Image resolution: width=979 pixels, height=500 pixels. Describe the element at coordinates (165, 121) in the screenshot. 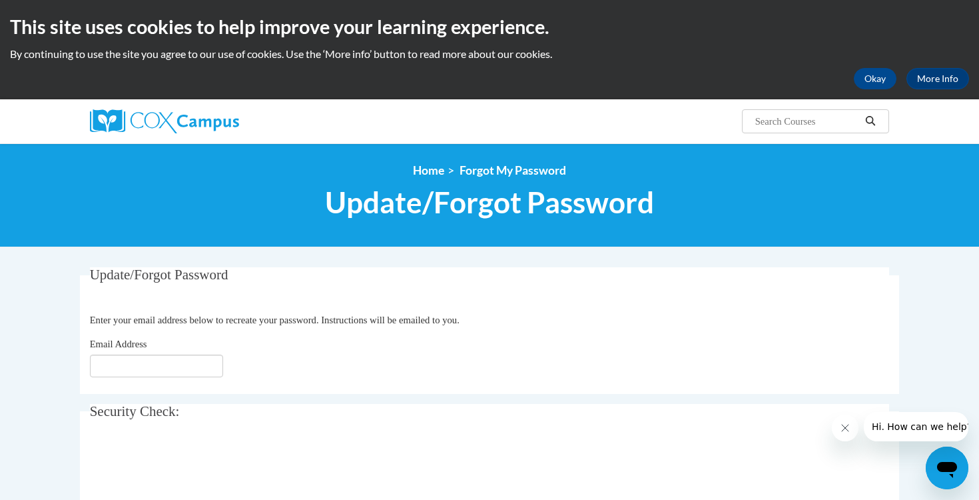

I see `img: Cox Campus` at that location.